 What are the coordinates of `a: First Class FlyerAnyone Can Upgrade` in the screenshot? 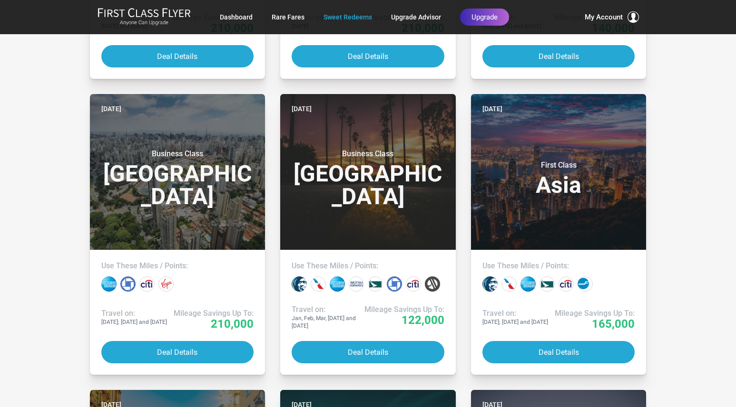 It's located at (144, 17).